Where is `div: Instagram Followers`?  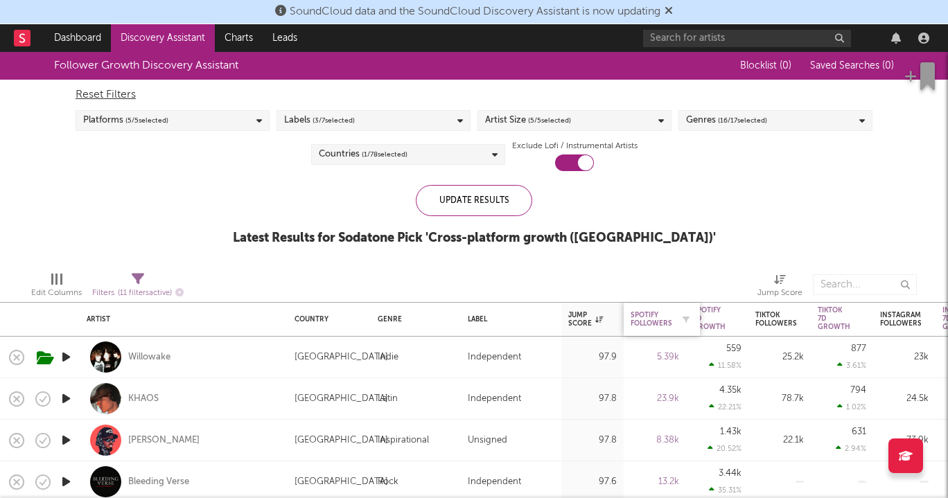
div: Instagram Followers is located at coordinates (901, 319).